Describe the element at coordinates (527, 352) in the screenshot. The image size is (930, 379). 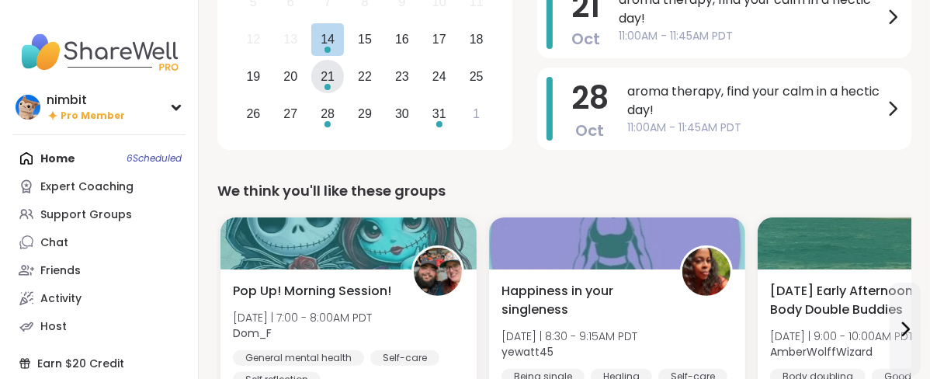
I see `b: yewatt45` at that location.